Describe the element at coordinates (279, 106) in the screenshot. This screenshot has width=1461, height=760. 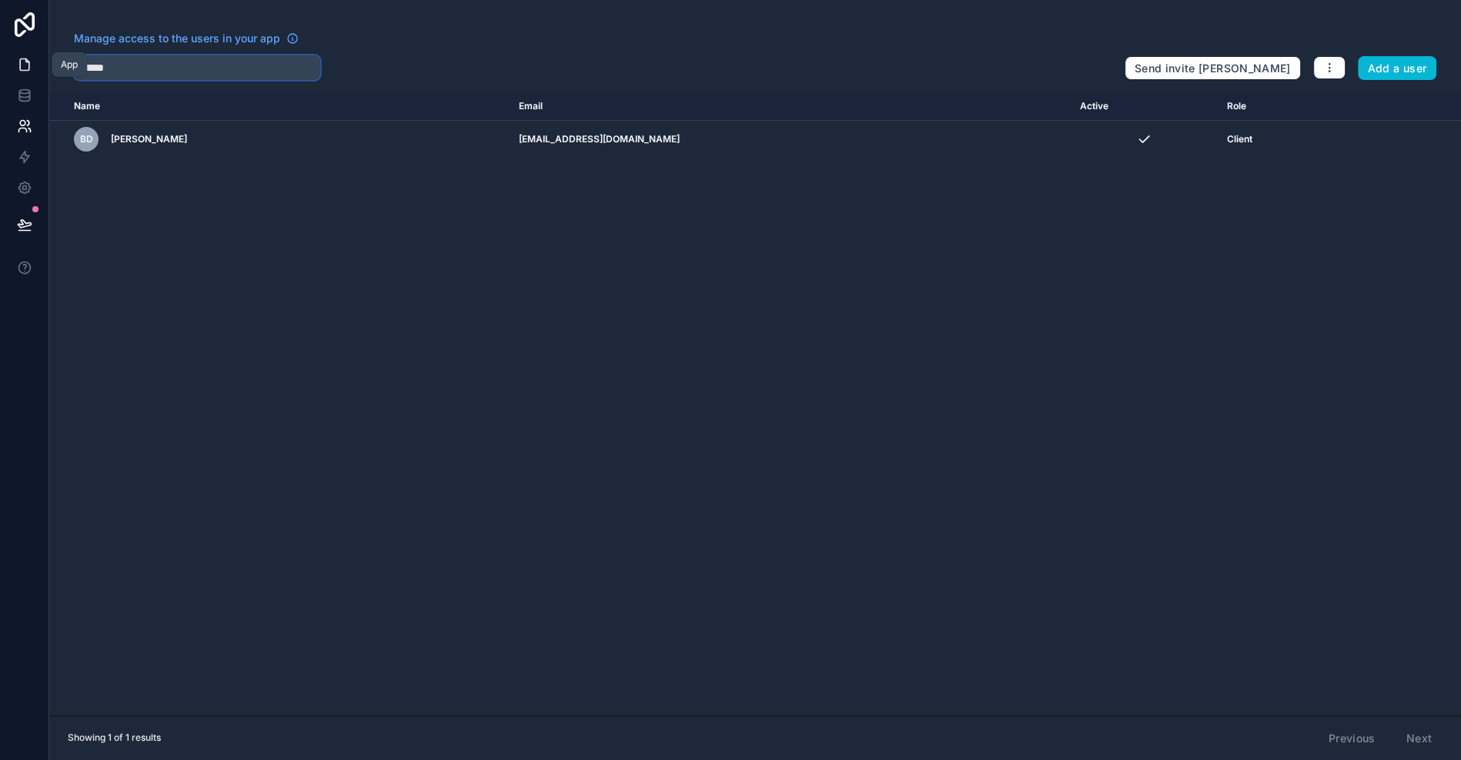
I see `th: Name` at that location.